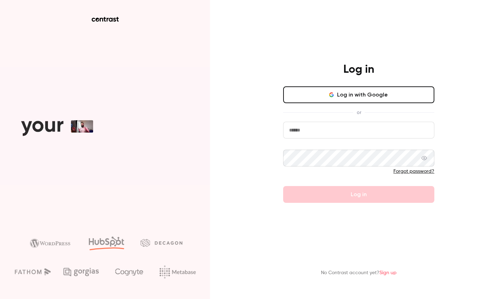 This screenshot has height=299, width=497. I want to click on button: Log in with Google, so click(359, 95).